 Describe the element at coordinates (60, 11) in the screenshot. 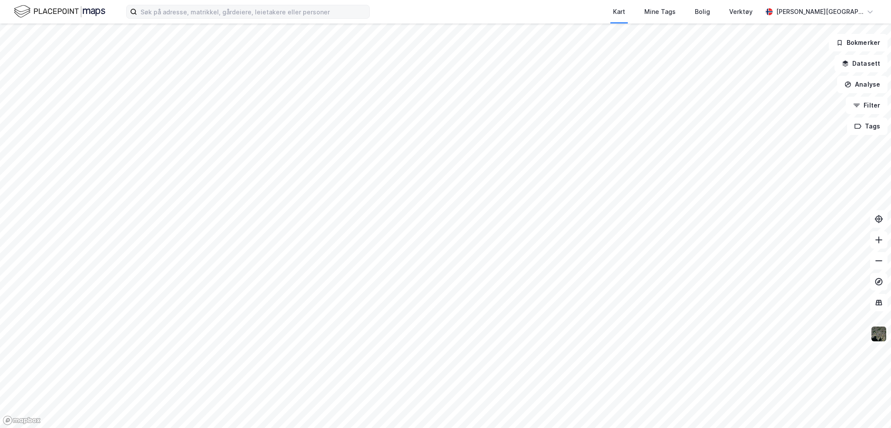

I see `img: logo.f888ab2527a4732fd821a326f86c7f29.svg` at that location.